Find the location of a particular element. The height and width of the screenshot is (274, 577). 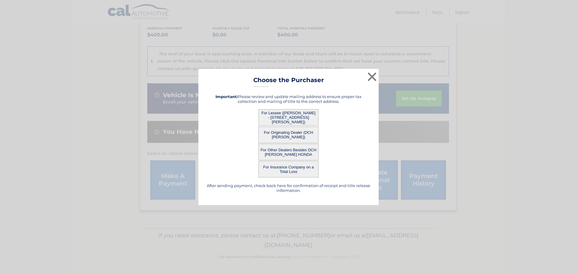

h5: Please review and update mailing address to ensure proper tax collection and mailing of title to ... is located at coordinates (289, 99).